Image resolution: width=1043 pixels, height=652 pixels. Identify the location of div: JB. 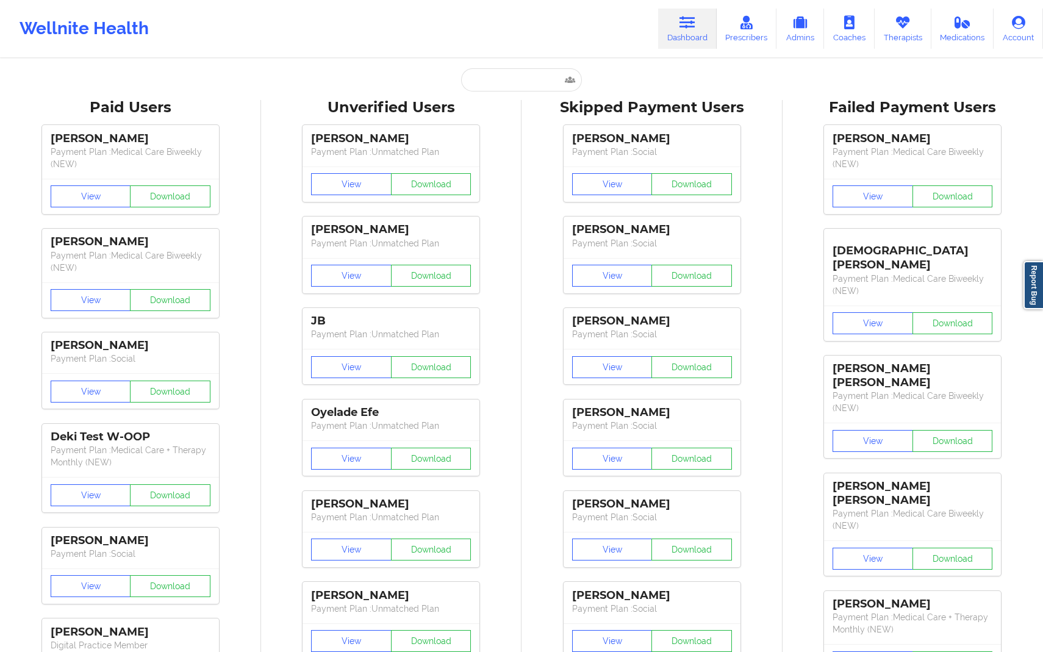
(391, 321).